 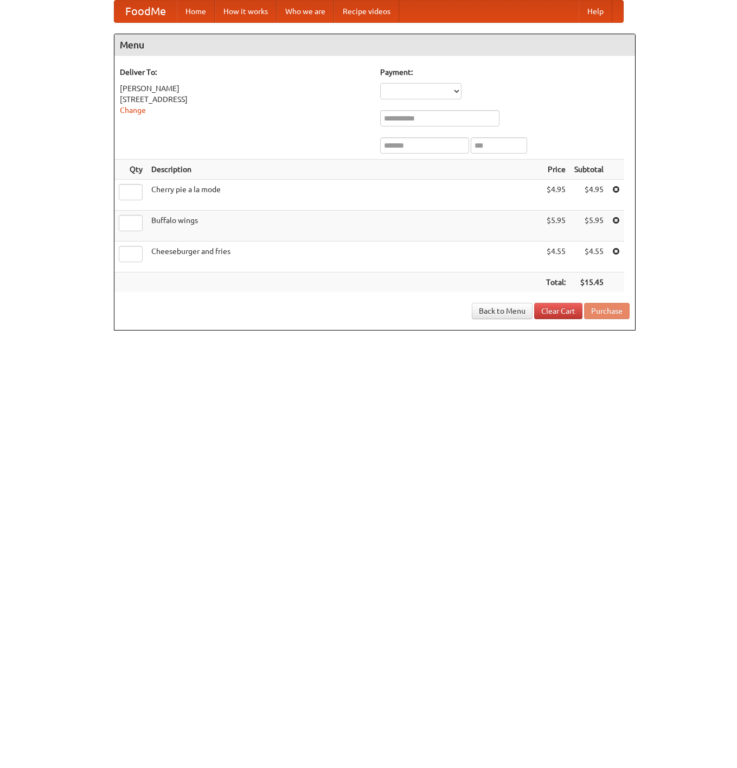 I want to click on th: Price, so click(x=556, y=169).